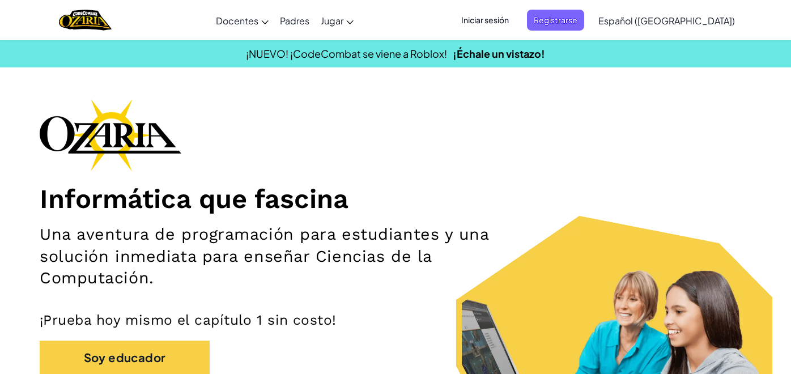  What do you see at coordinates (85, 20) in the screenshot?
I see `a: Ozaria by CodeCombat logo` at bounding box center [85, 20].